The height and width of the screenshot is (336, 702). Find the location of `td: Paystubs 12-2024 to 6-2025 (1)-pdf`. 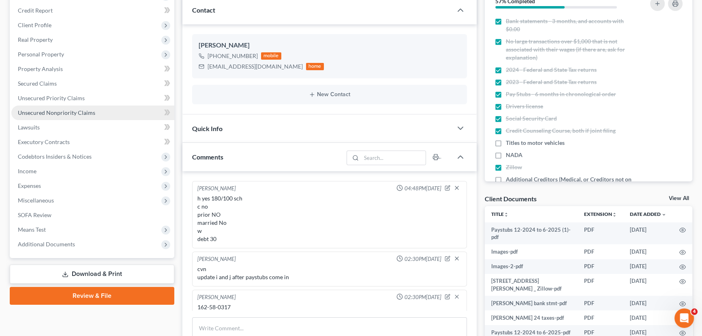

td: Paystubs 12-2024 to 6-2025 (1)-pdf is located at coordinates (531, 233).